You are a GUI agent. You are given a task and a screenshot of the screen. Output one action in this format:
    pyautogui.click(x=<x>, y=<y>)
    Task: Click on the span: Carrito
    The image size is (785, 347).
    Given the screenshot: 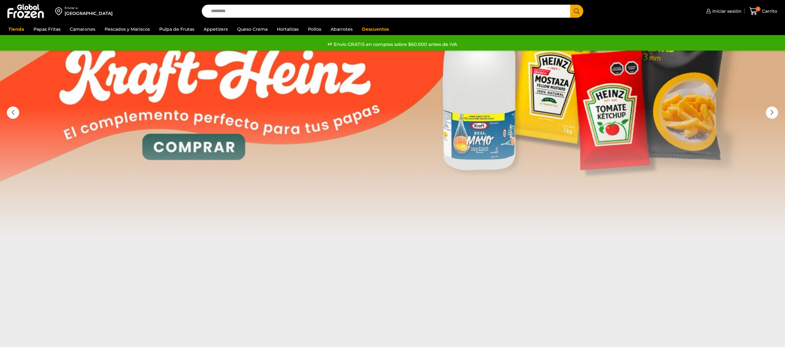 What is the action you would take?
    pyautogui.click(x=769, y=11)
    